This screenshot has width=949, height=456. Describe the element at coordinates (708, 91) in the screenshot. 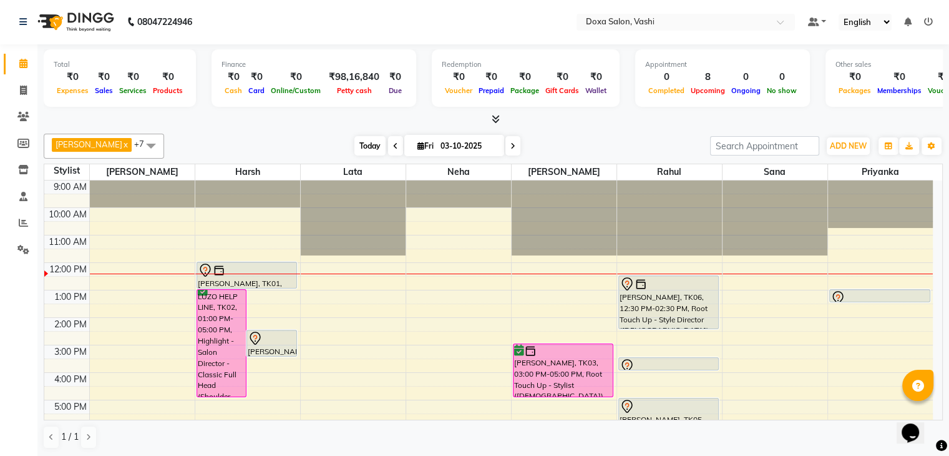

I see `span: Upcoming` at that location.